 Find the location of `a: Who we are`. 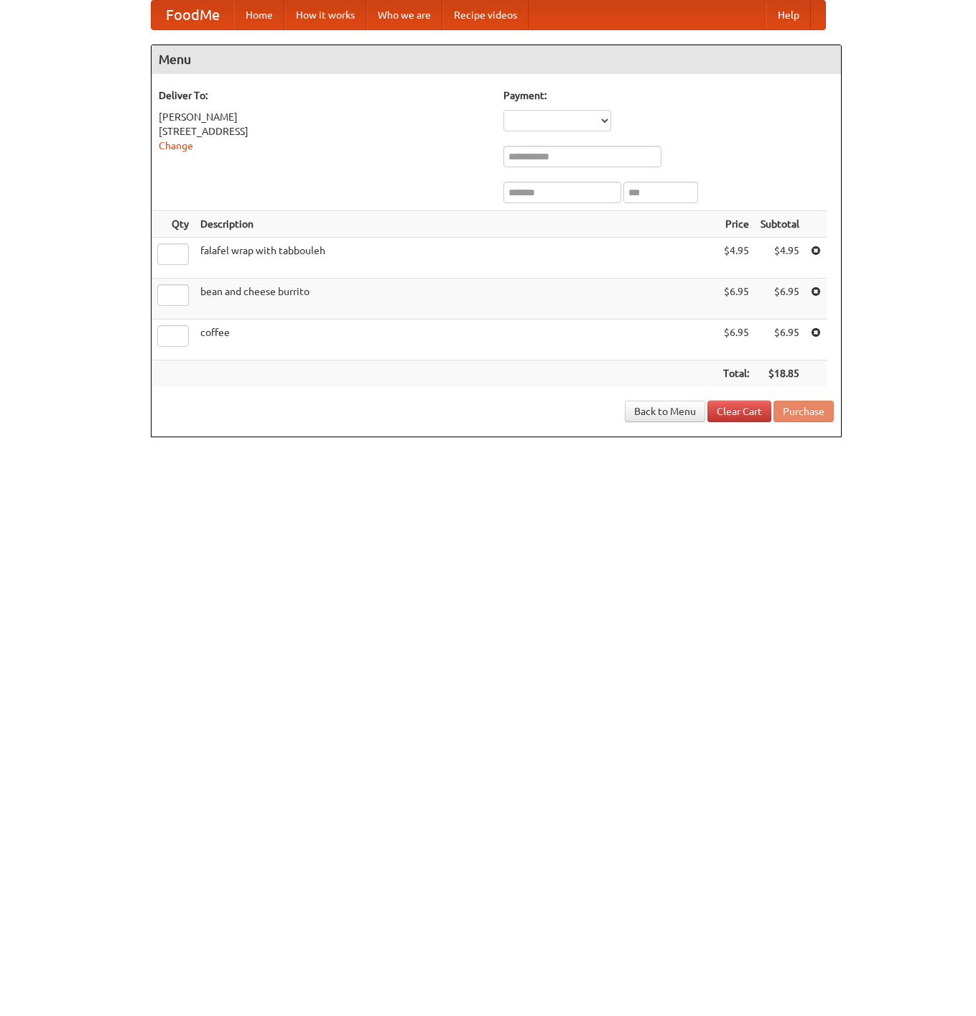

a: Who we are is located at coordinates (404, 15).